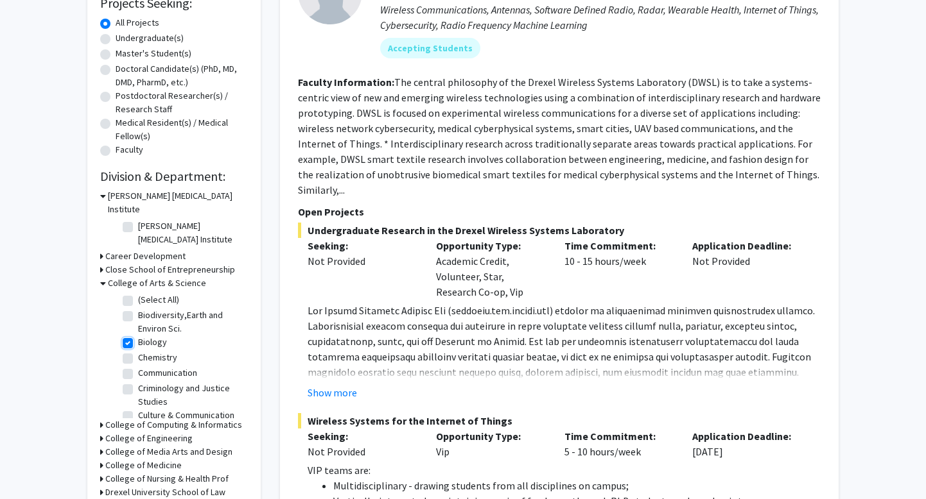 The image size is (926, 499). I want to click on mat-chip: Accepting Students, so click(430, 48).